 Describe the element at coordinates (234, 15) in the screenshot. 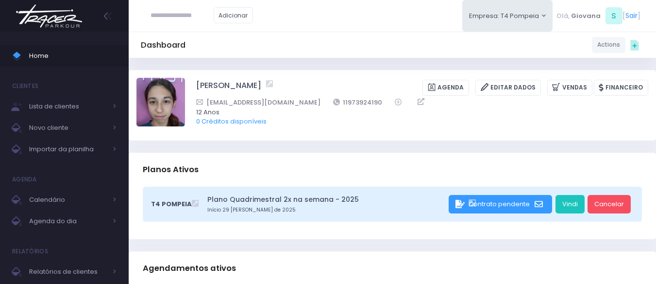

I see `a: Adicionar` at that location.